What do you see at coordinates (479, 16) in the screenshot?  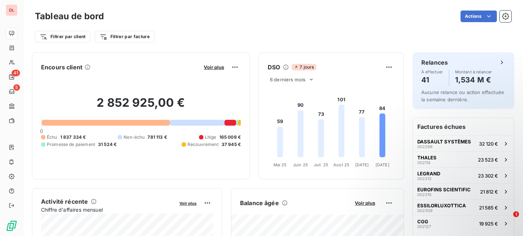 I see `button: Actions` at bounding box center [479, 16].